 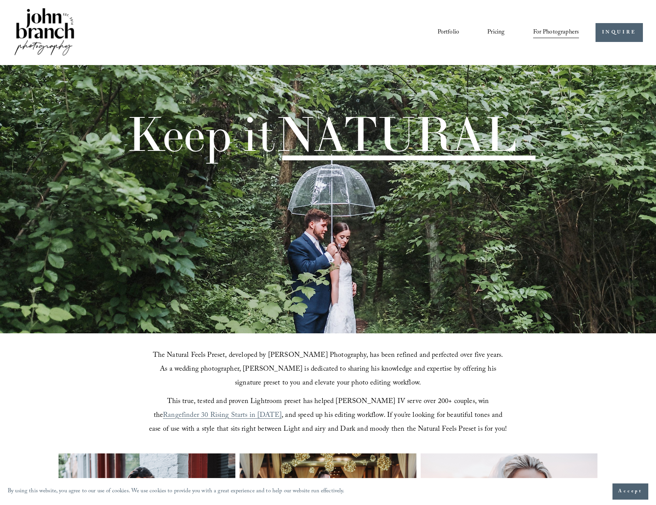 I want to click on a: folder dropdown, so click(x=556, y=32).